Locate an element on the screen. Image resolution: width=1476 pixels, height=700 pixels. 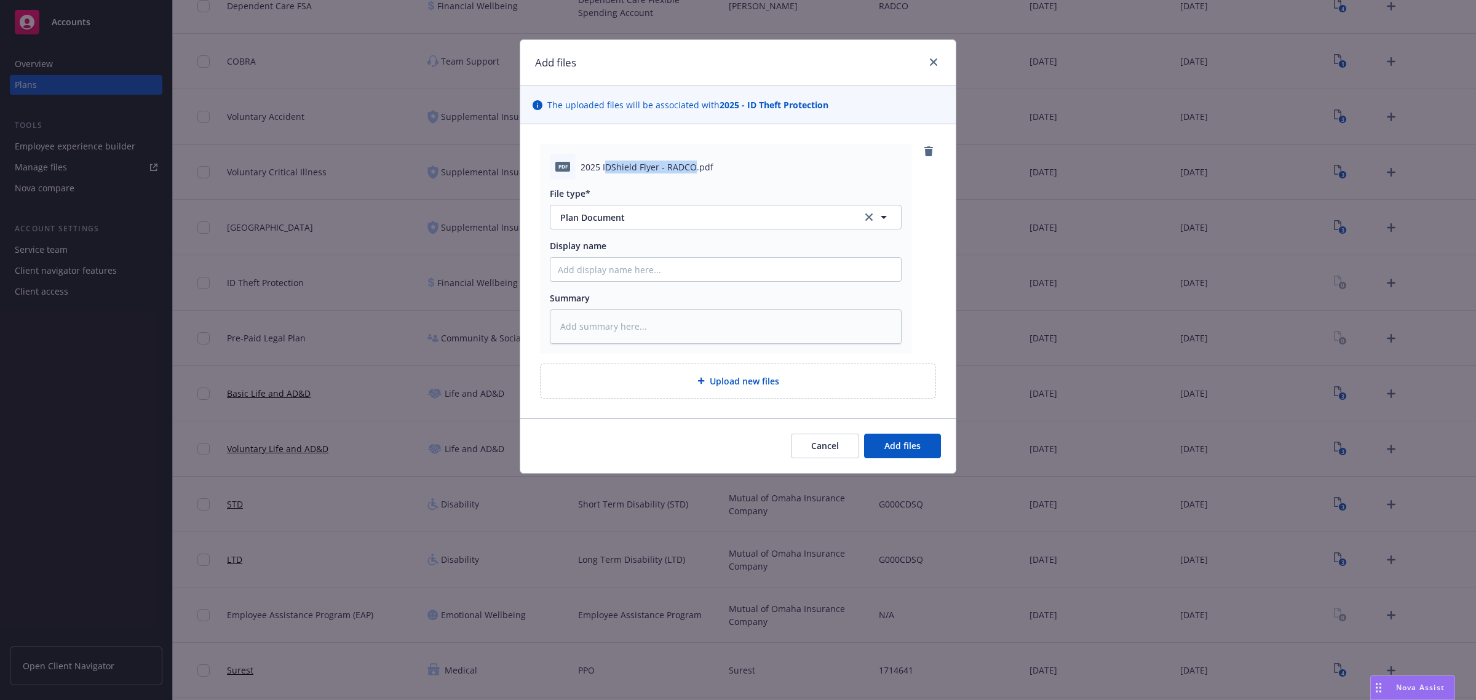
span: Nova Assist is located at coordinates (1420, 687).